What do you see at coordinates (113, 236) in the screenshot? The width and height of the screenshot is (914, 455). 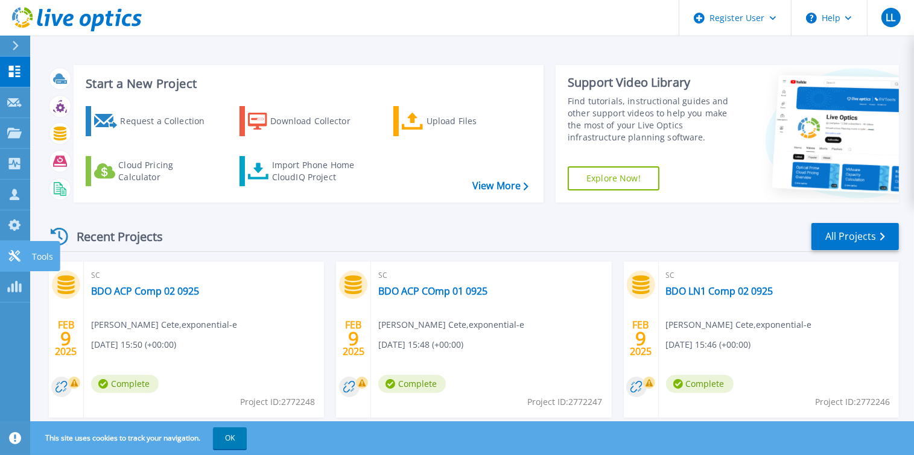 I see `div: Recent Projects` at bounding box center [113, 236].